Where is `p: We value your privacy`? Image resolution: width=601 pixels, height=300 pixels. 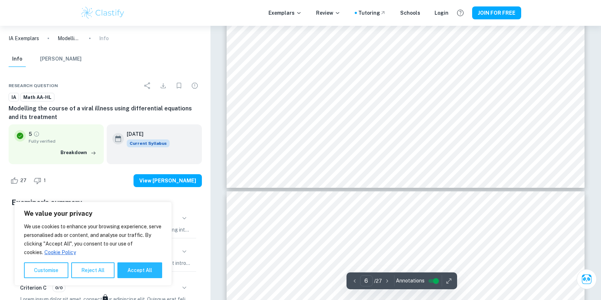 p: We value your privacy is located at coordinates (93, 213).